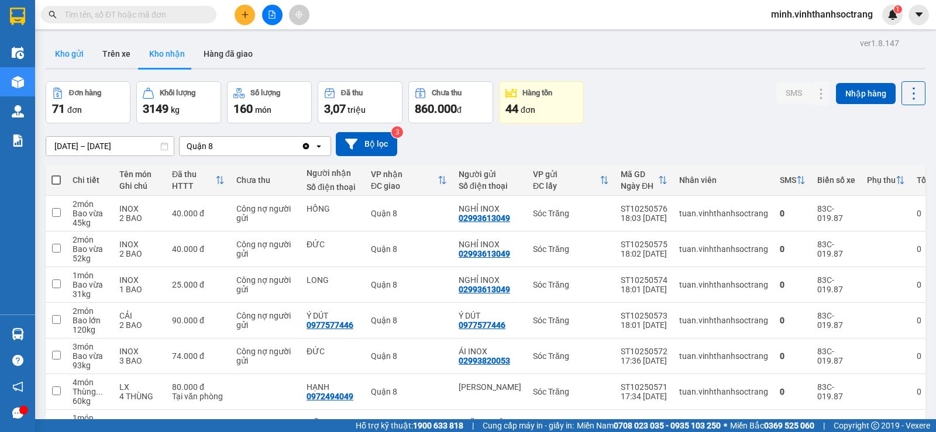 This screenshot has width=936, height=432. I want to click on div: 1 BAO, so click(140, 289).